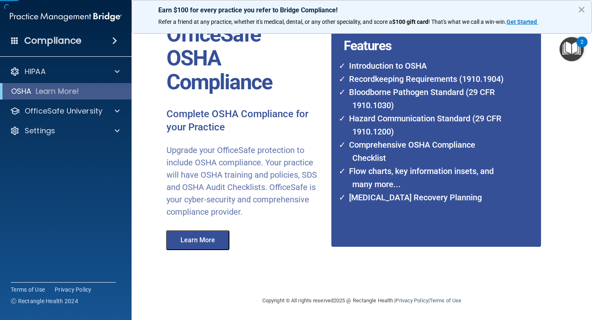 This screenshot has width=592, height=320. Describe the element at coordinates (427, 99) in the screenshot. I see `li: Bloodborne Pathogen Standard (29 CFR 1910.1030)` at that location.